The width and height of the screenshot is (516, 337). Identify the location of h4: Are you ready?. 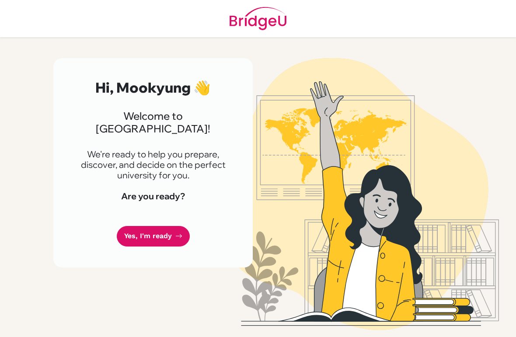
(153, 196).